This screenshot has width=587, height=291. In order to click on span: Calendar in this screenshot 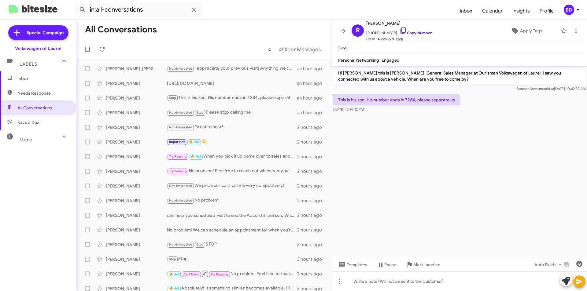, I will do `click(492, 11)`.